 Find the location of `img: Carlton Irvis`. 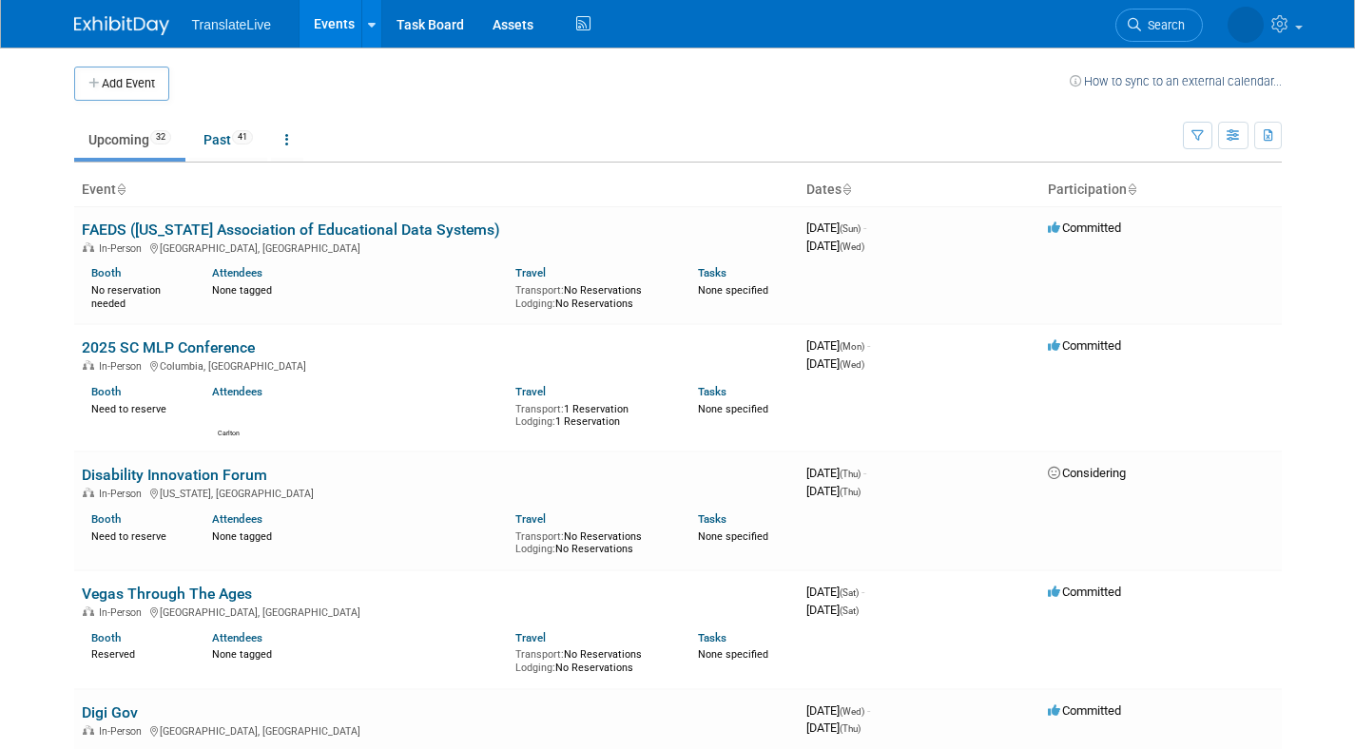

img: Carlton Irvis is located at coordinates (229, 415).